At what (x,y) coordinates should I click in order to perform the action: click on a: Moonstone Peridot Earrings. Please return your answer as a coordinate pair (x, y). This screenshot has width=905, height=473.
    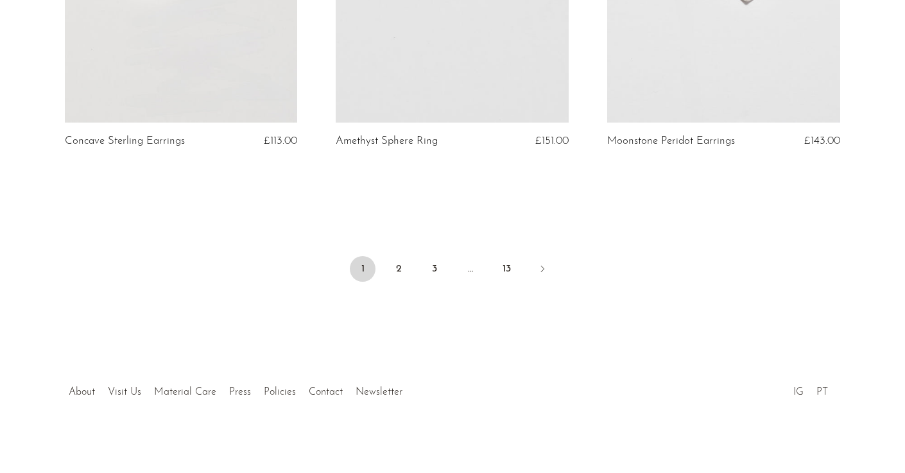
    Looking at the image, I should click on (671, 141).